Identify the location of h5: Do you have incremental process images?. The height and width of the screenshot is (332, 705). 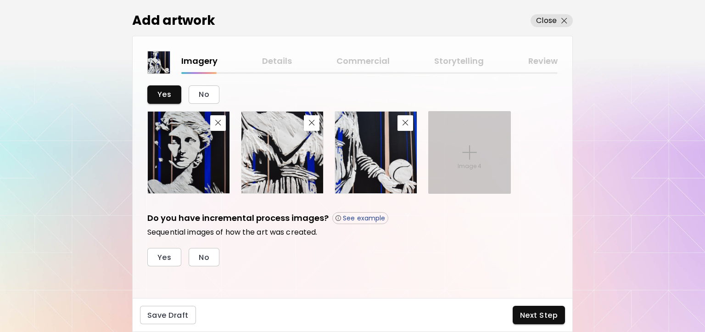
(238, 218).